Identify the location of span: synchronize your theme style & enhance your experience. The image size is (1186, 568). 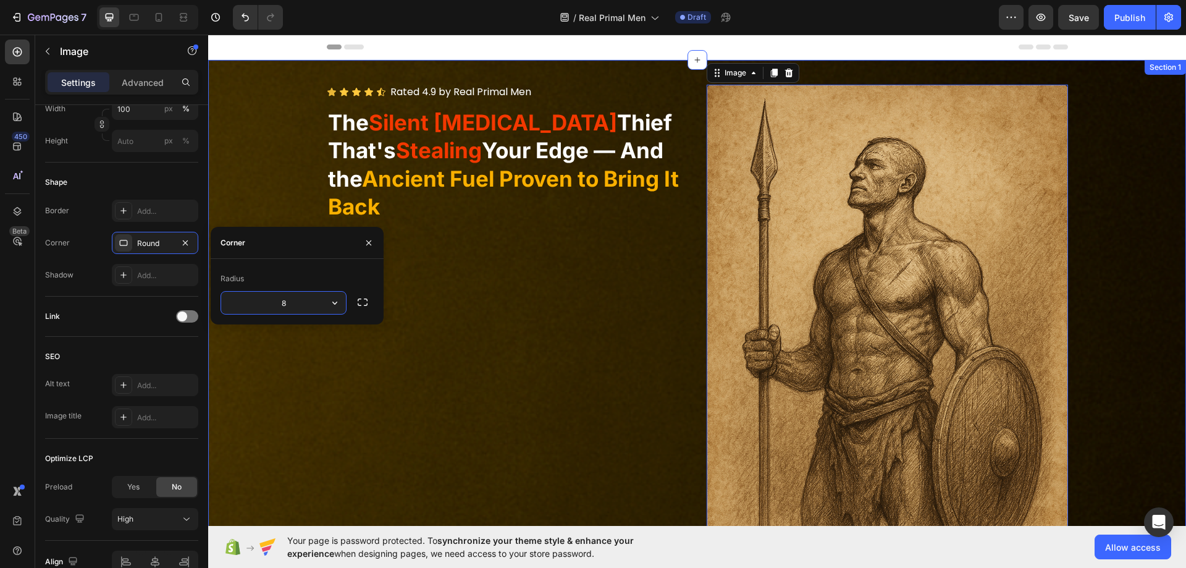
(460, 547).